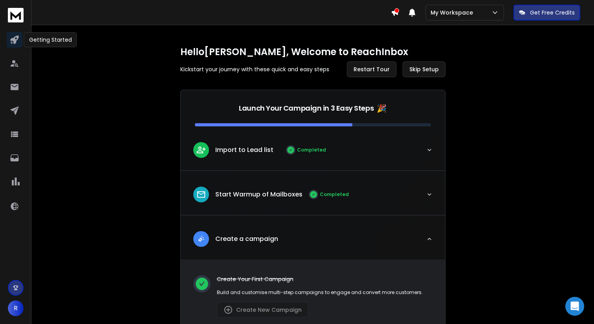  I want to click on div: Getting Started, so click(50, 40).